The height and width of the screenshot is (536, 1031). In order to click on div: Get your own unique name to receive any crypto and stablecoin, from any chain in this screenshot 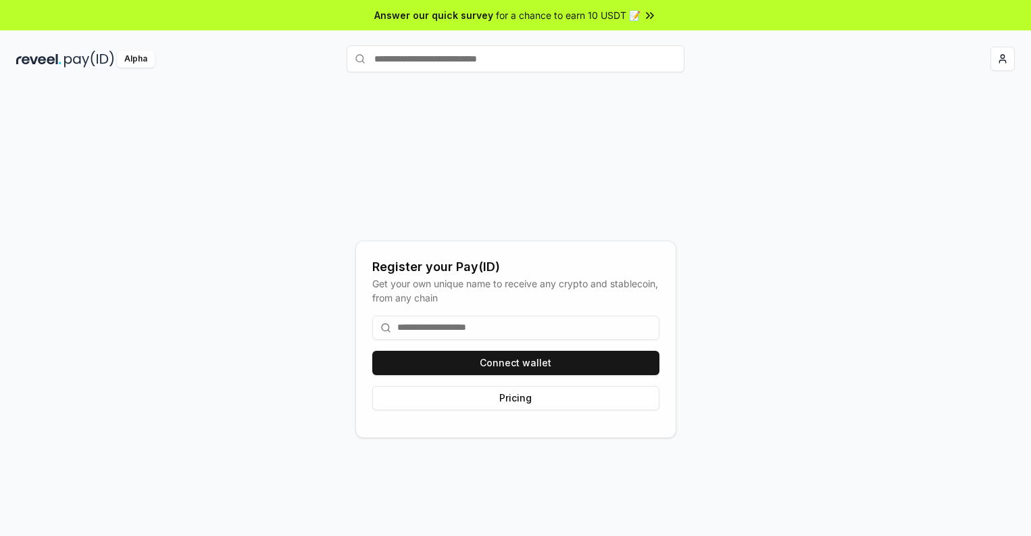, I will do `click(515, 290)`.